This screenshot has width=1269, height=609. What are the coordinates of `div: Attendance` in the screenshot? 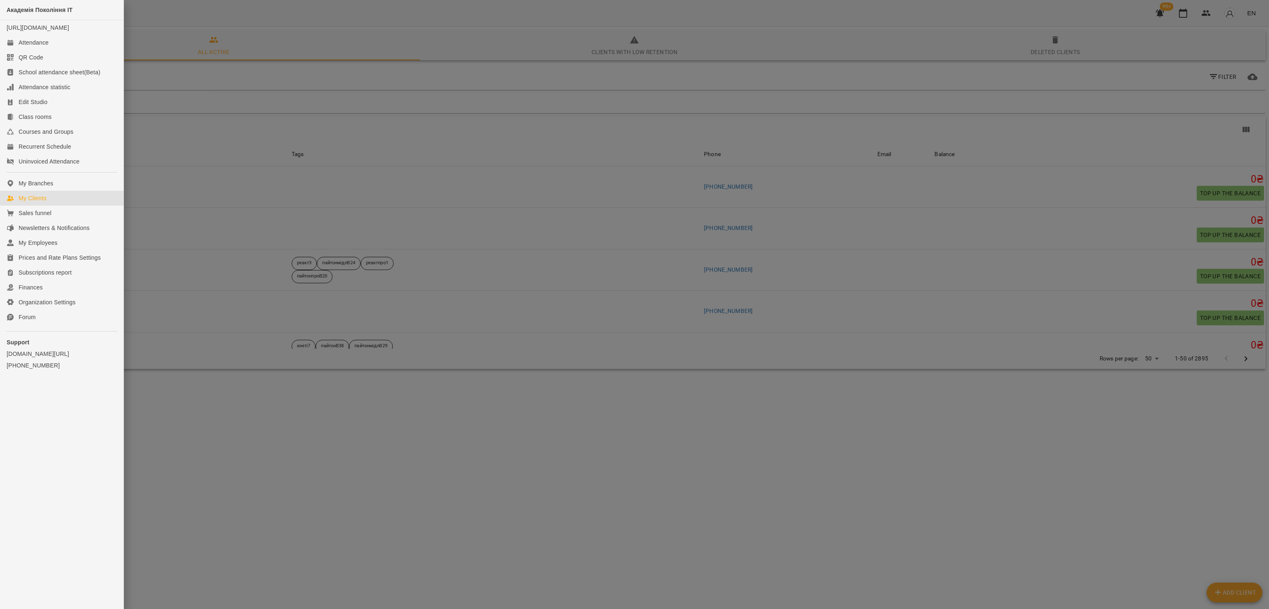 It's located at (33, 43).